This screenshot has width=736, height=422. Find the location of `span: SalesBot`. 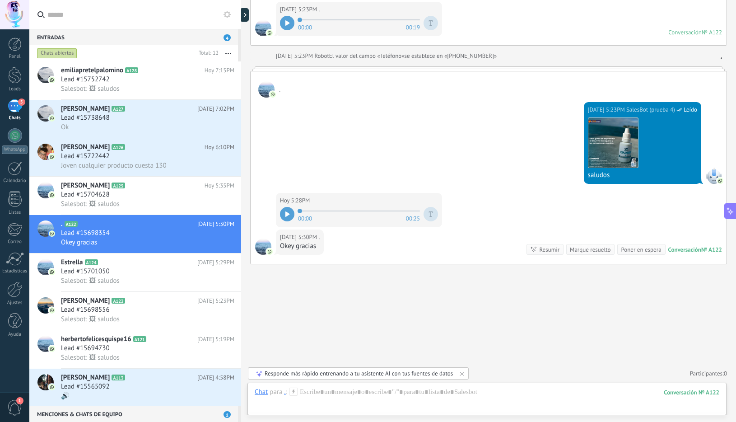

span: SalesBot is located at coordinates (714, 176).